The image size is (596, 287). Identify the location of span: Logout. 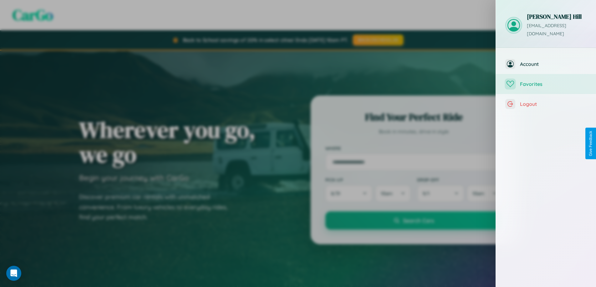
(553, 104).